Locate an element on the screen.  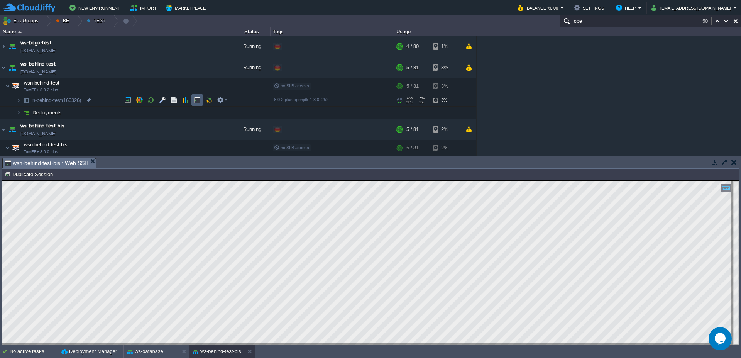
img: CloudJiffy is located at coordinates (29, 8).